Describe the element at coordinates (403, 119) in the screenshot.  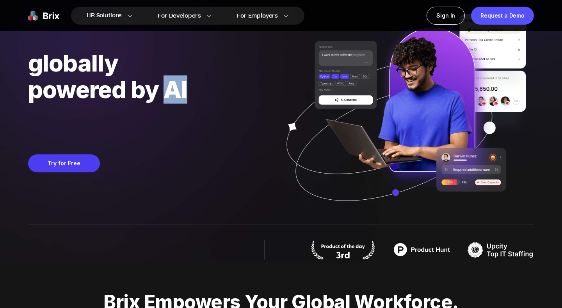
I see `img: ai generate` at that location.